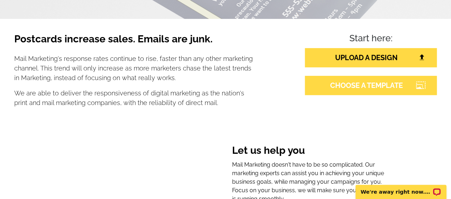 The image size is (451, 199). Describe the element at coordinates (371, 58) in the screenshot. I see `a: UPLOAD A DESIGN` at that location.